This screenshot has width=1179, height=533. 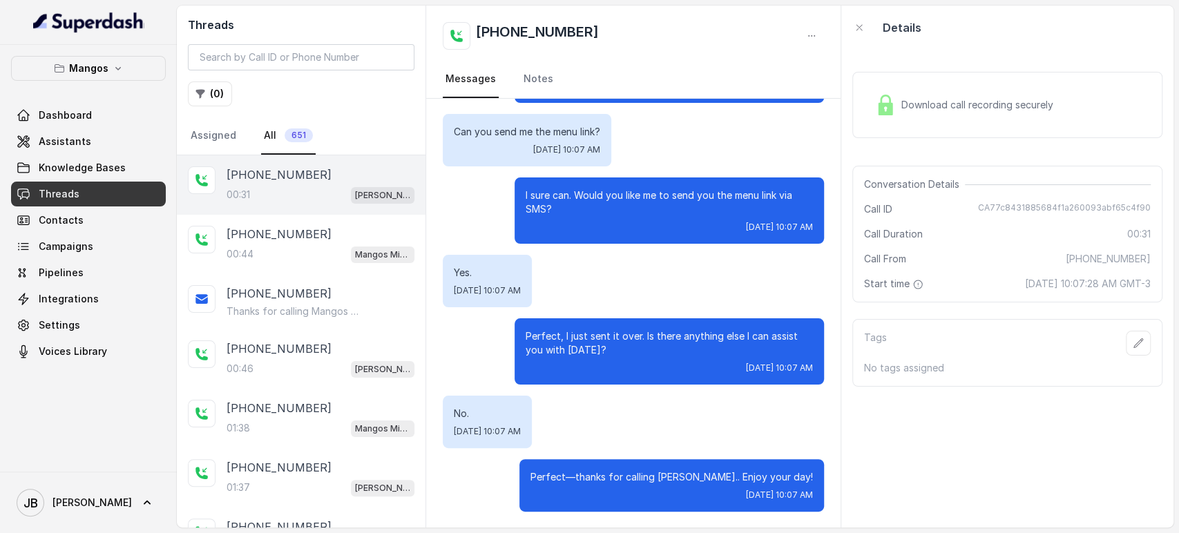 I want to click on img: light.svg, so click(x=88, y=22).